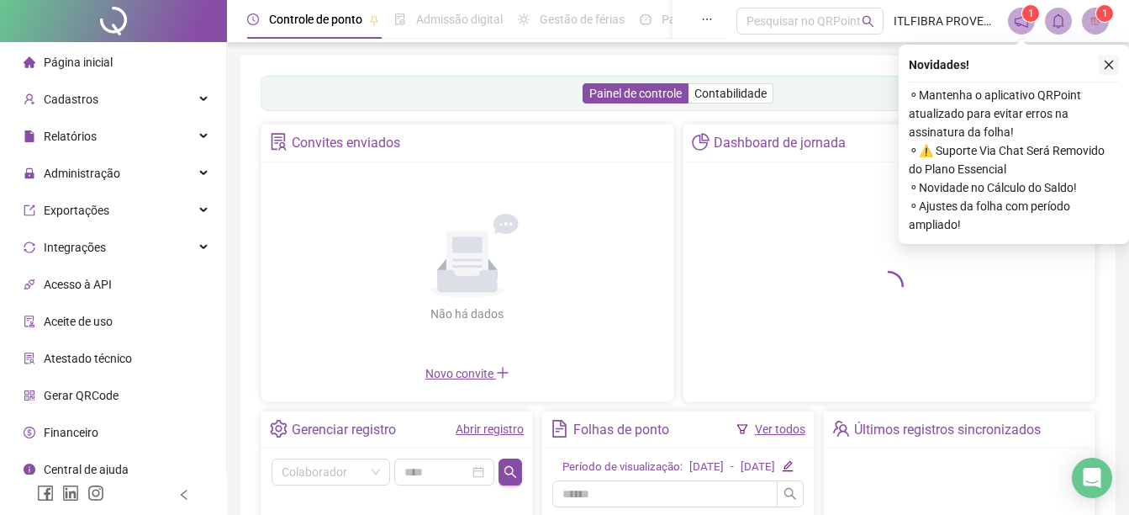 This screenshot has width=1129, height=515. What do you see at coordinates (707, 19) in the screenshot?
I see `span: ellipsis` at bounding box center [707, 19].